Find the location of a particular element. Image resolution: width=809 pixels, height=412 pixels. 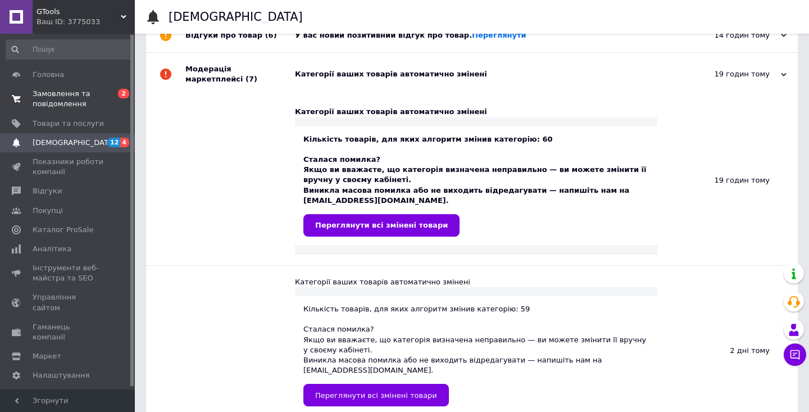

button: Чат з покупцем is located at coordinates (795, 354).